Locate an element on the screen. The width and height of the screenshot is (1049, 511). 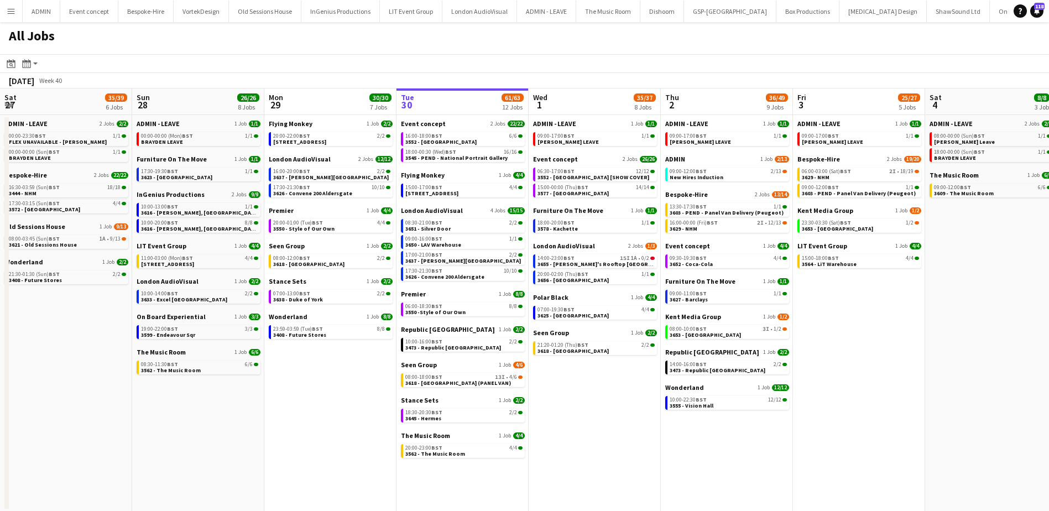
span: Old Sessions House is located at coordinates (35, 226).